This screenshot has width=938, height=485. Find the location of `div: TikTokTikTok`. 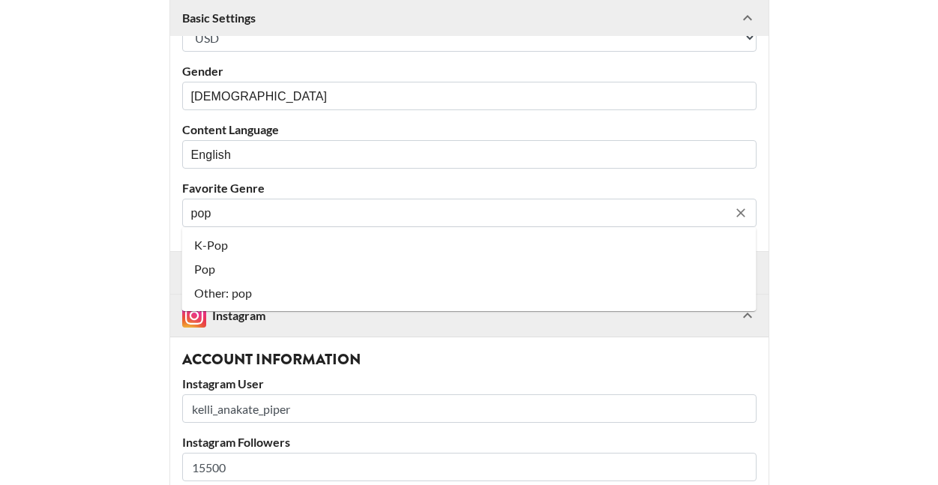

div: TikTokTikTok is located at coordinates (470, 273).